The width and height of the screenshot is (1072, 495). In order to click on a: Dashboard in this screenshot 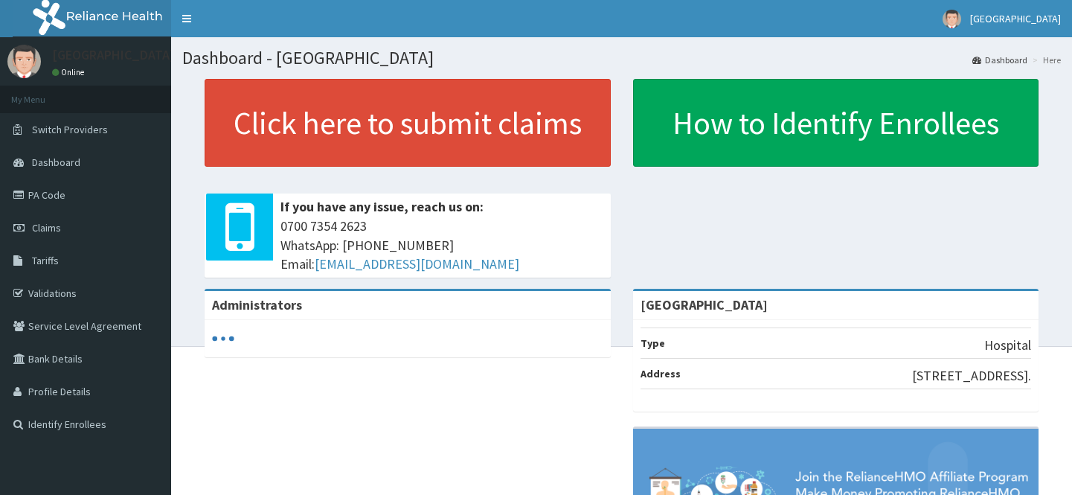, I will do `click(1000, 60)`.